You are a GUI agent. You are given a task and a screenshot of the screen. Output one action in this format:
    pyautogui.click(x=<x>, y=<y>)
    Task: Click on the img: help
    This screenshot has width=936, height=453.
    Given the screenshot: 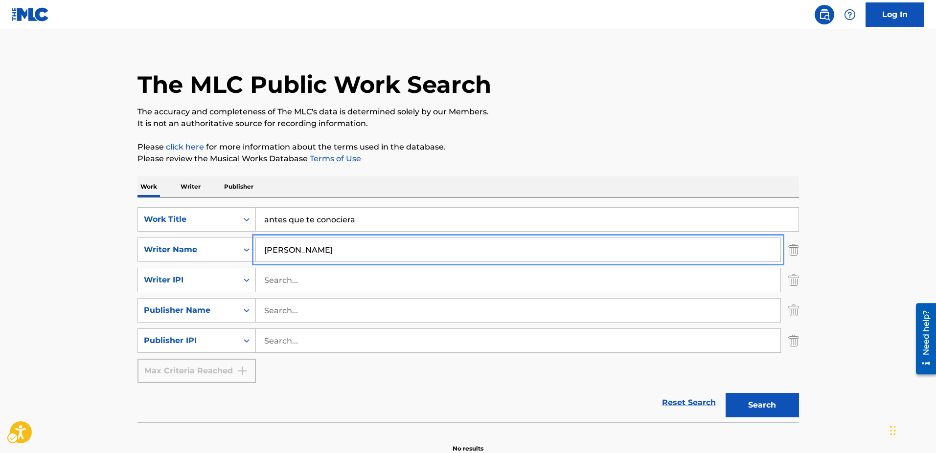 What is the action you would take?
    pyautogui.click(x=850, y=15)
    